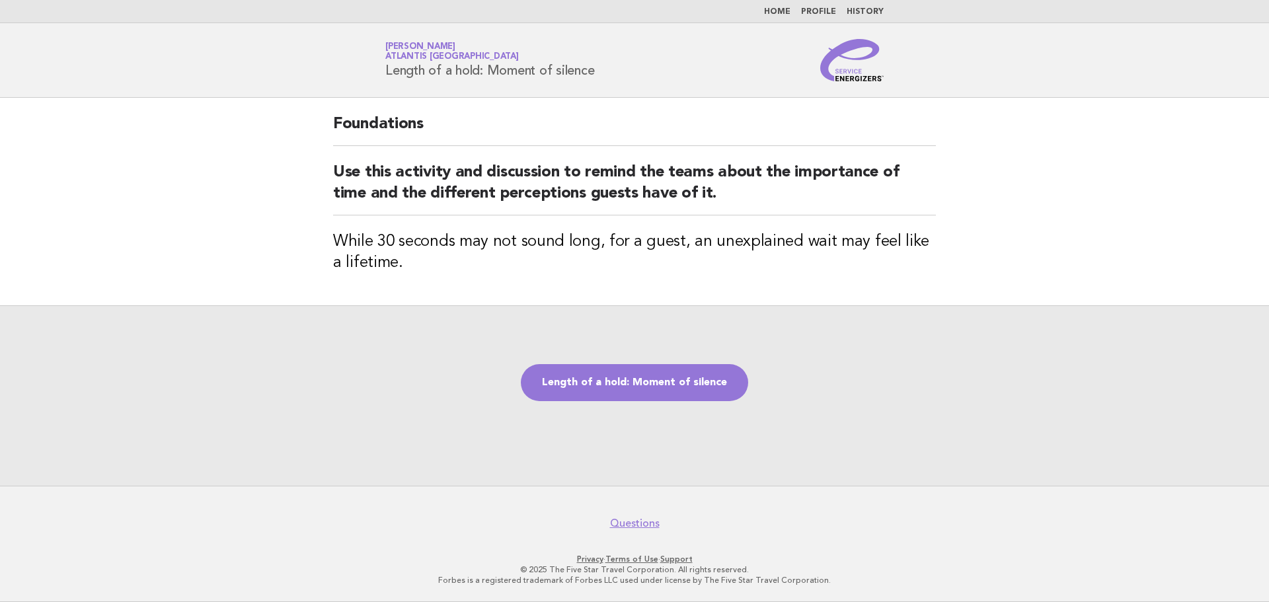 The image size is (1269, 602). Describe the element at coordinates (634, 130) in the screenshot. I see `h2: Foundations` at that location.